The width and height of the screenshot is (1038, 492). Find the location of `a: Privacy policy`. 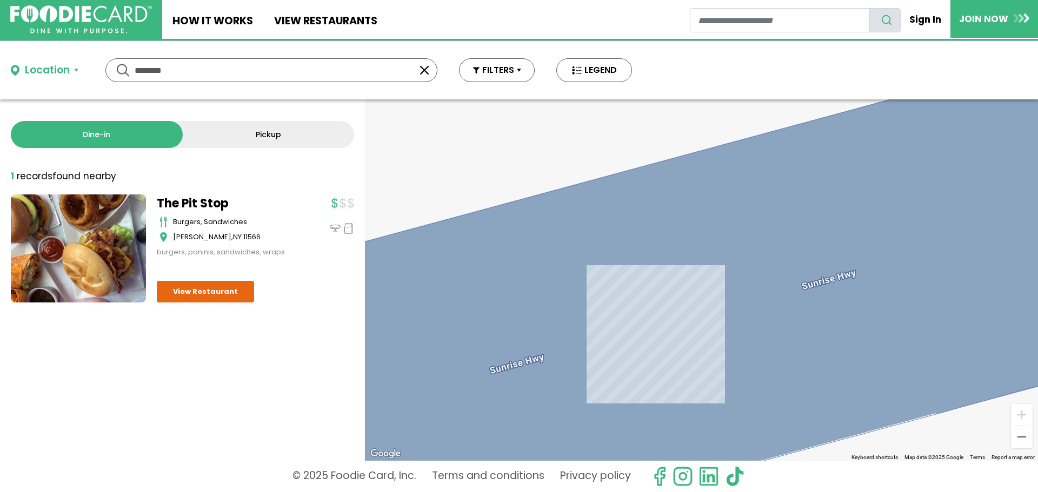

a: Privacy policy is located at coordinates (595, 477).